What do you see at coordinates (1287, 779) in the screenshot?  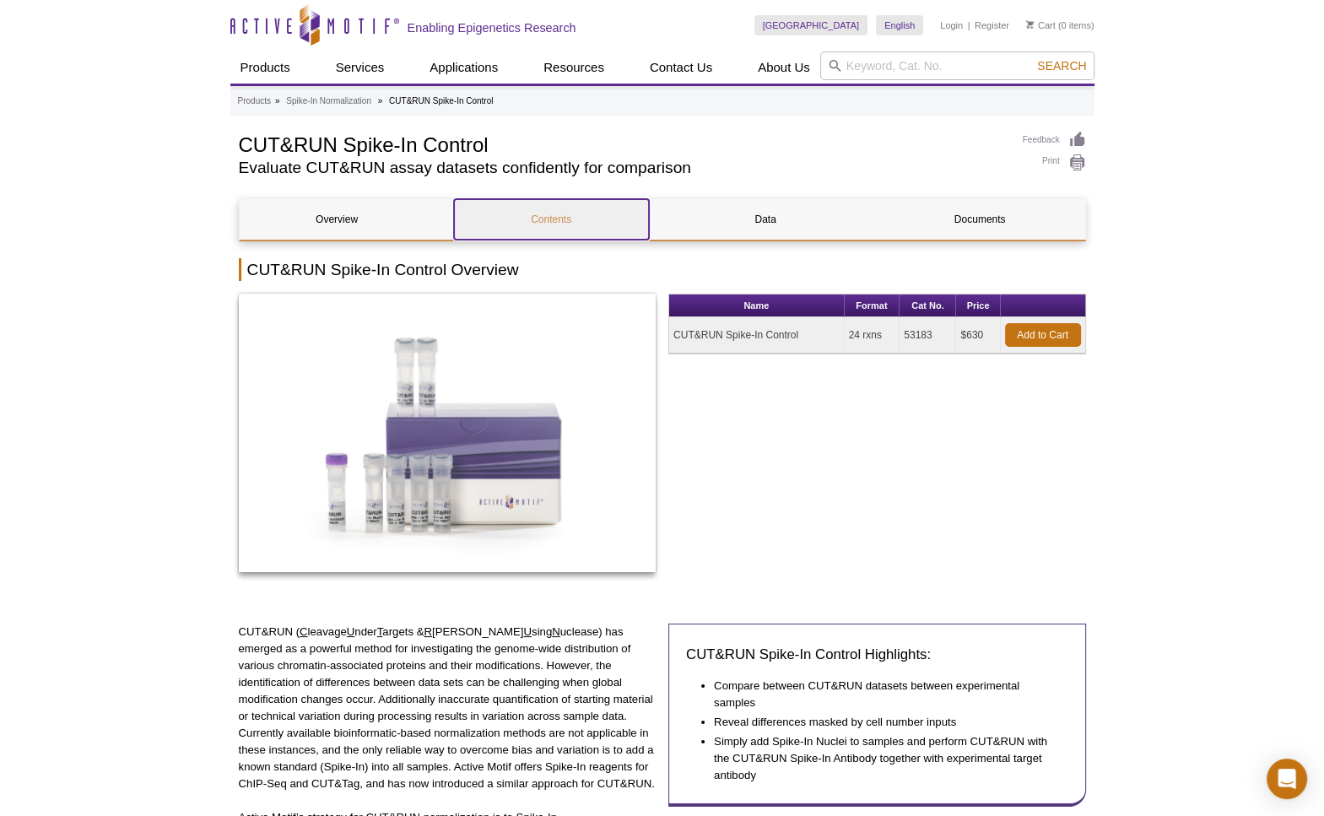 I see `div: Open Intercom Messenger` at bounding box center [1287, 779].